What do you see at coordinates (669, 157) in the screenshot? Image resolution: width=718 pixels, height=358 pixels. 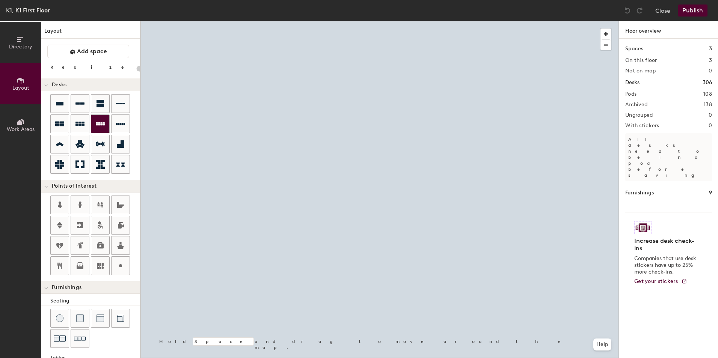 I see `p: All desks need to be in a pod before saving` at bounding box center [669, 157].